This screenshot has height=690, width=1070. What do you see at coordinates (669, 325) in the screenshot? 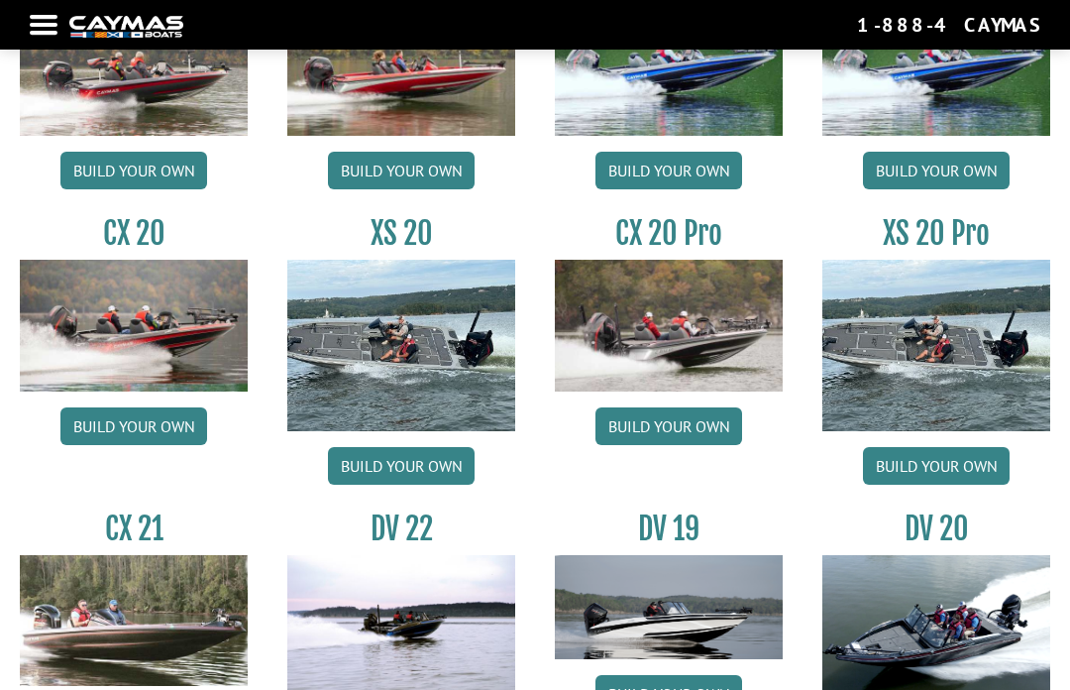
I see `img: CX-20Pro_thumbnail.jpg` at bounding box center [669, 325].